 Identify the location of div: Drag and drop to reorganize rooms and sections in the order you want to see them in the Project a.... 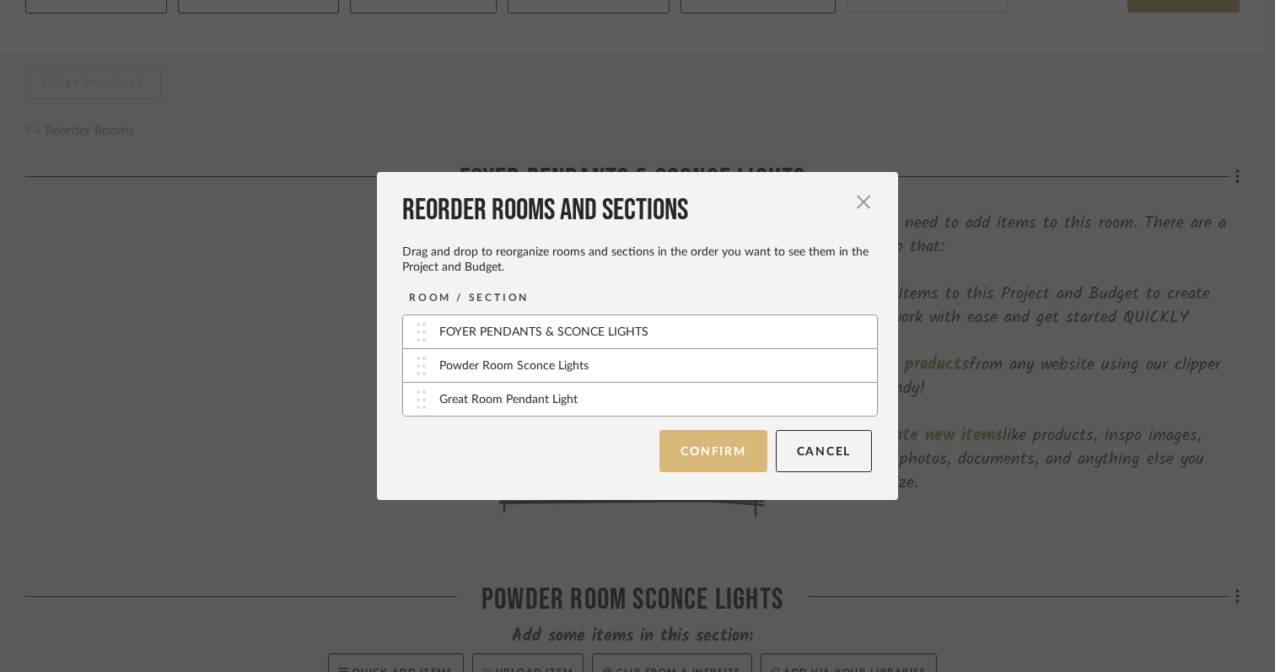
(637, 260).